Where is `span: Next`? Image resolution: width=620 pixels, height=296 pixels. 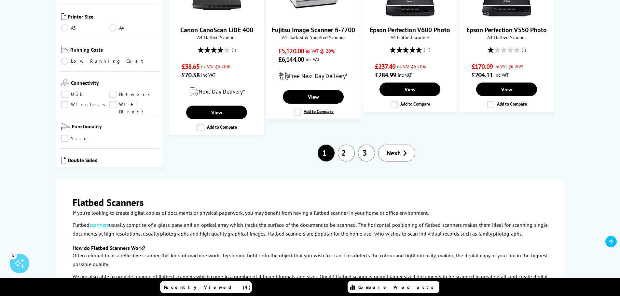
span: Next is located at coordinates (393, 153).